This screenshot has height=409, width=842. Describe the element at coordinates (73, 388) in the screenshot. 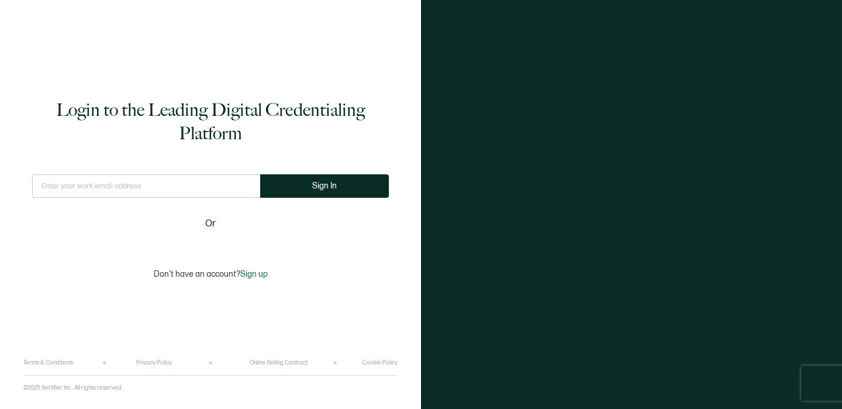

I see `p: ©2025 Sertifier Inc.. All rights reserved.` at that location.